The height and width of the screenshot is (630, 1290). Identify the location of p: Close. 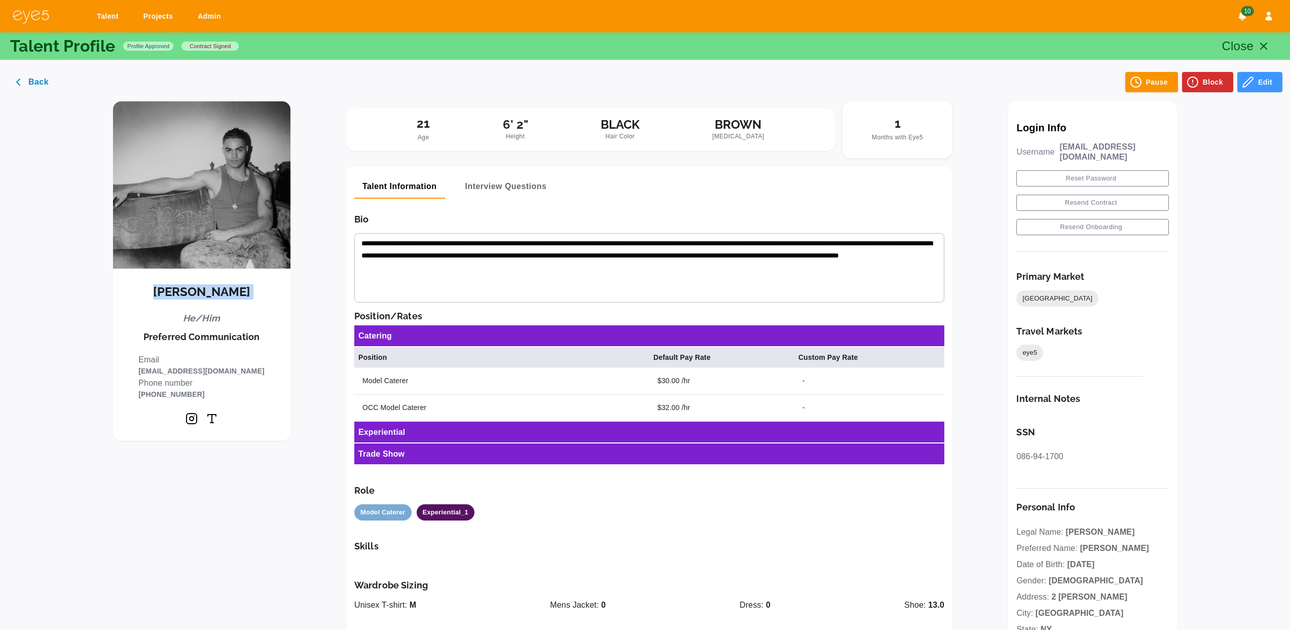
(1237, 46).